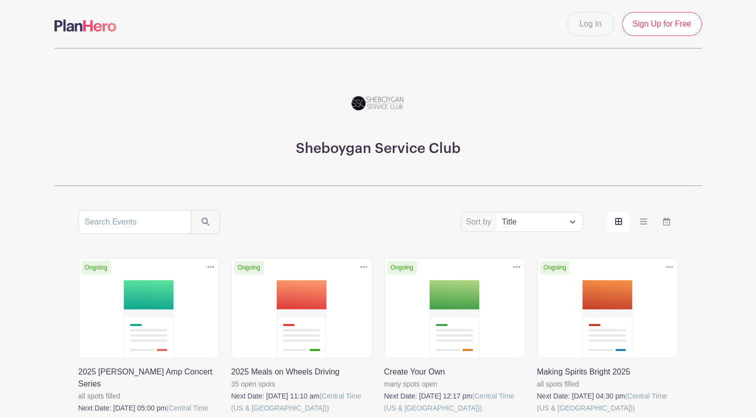 The width and height of the screenshot is (756, 417). Describe the element at coordinates (643, 222) in the screenshot. I see `div: order and view` at that location.